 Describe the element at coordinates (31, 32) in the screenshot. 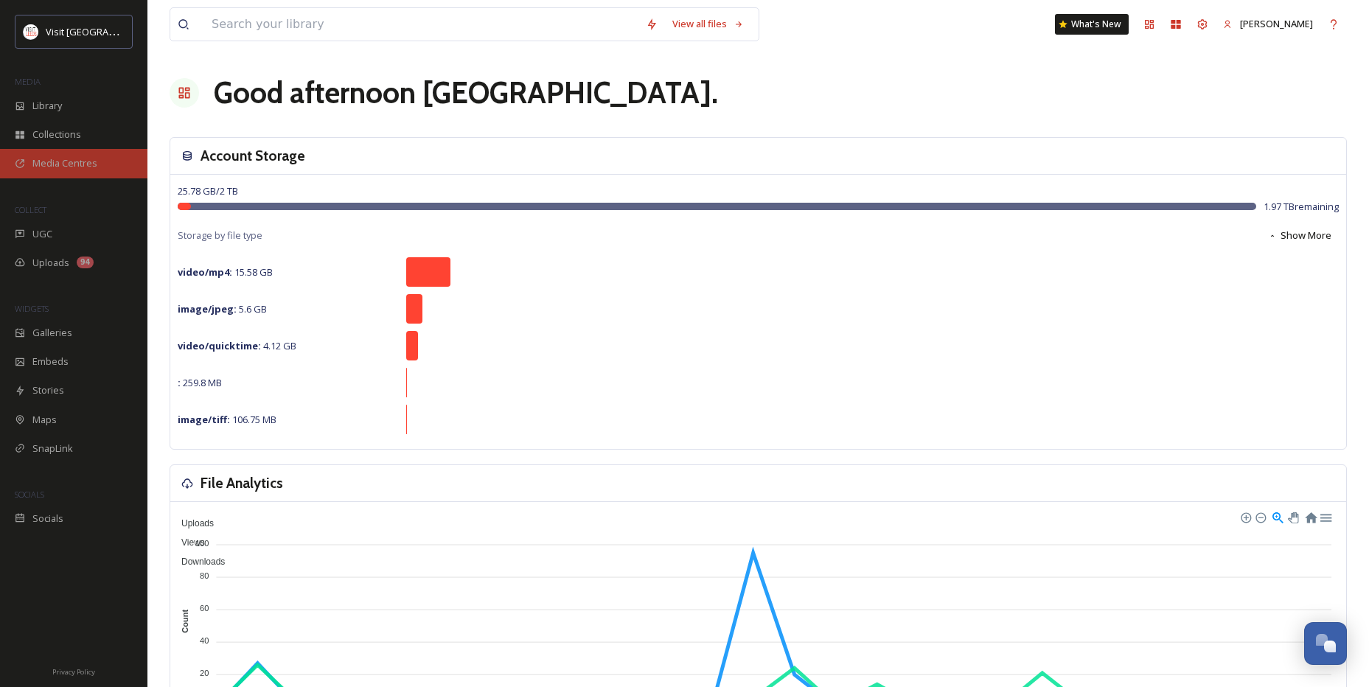

I see `img: download%20(3).png` at that location.